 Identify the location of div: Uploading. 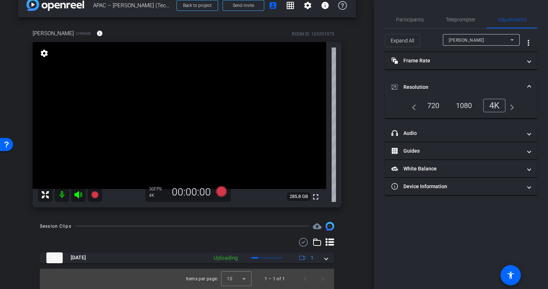
(225, 258).